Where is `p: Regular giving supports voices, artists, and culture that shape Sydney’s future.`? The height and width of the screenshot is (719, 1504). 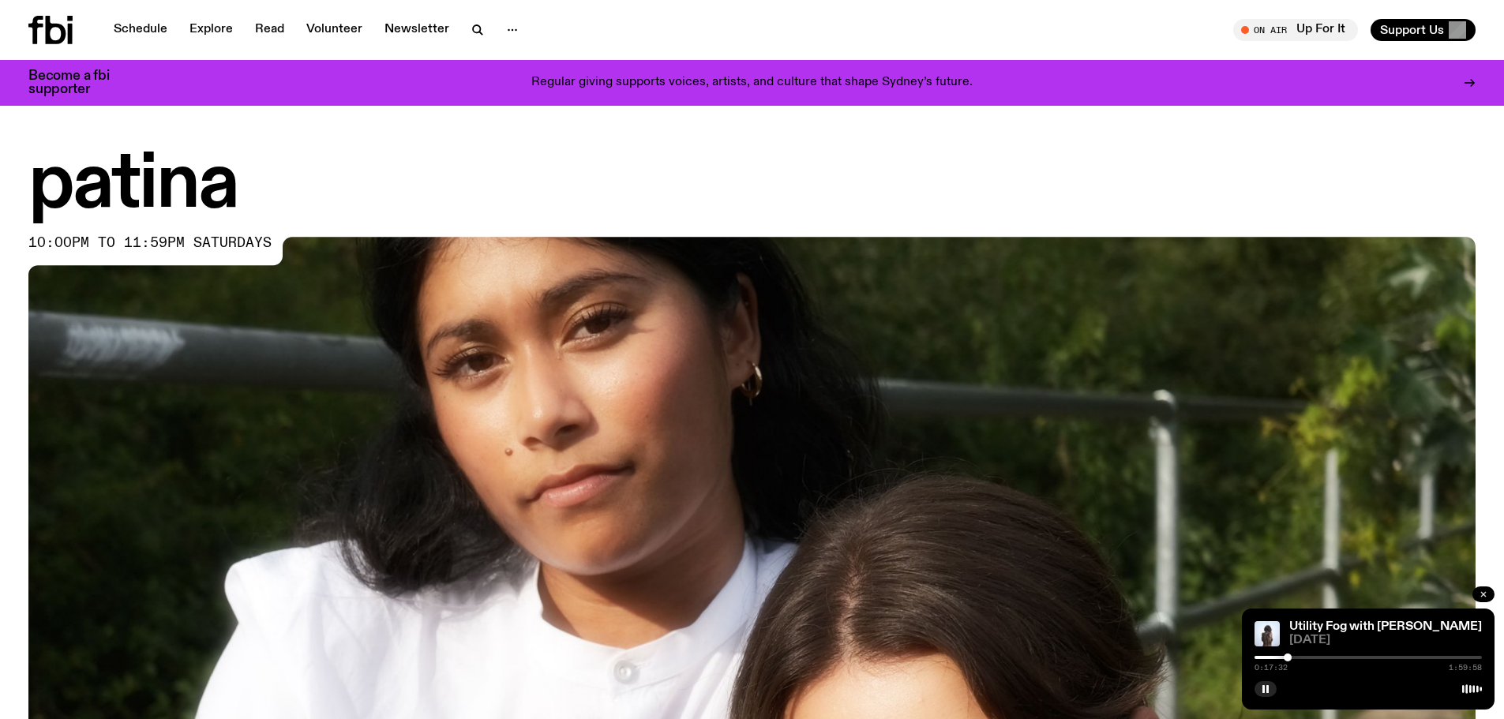 p: Regular giving supports voices, artists, and culture that shape Sydney’s future. is located at coordinates (752, 83).